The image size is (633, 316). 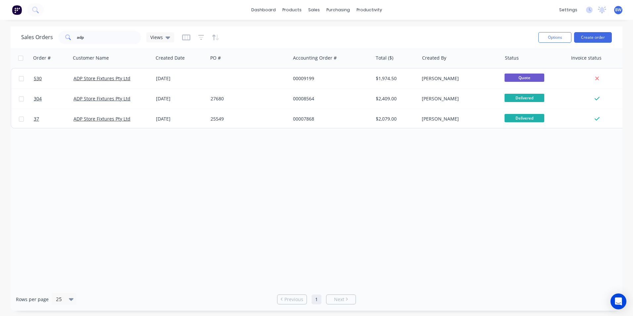 I want to click on button: Create order, so click(x=593, y=37).